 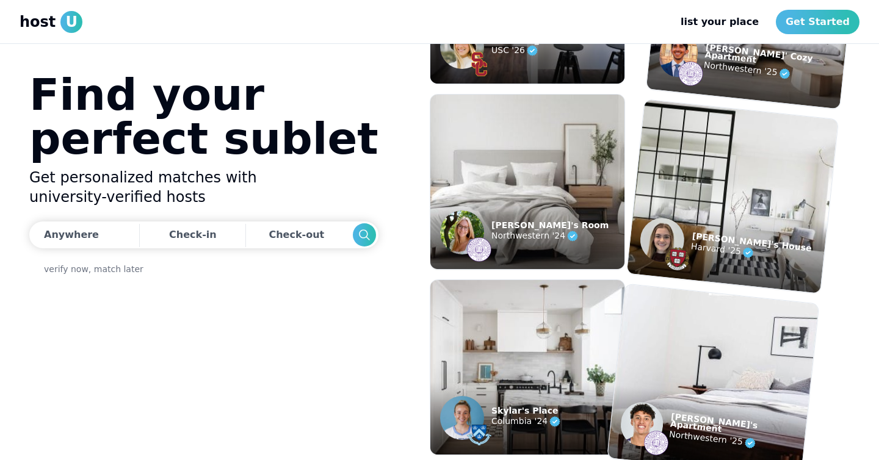 I want to click on p: Harvard '25, so click(x=751, y=253).